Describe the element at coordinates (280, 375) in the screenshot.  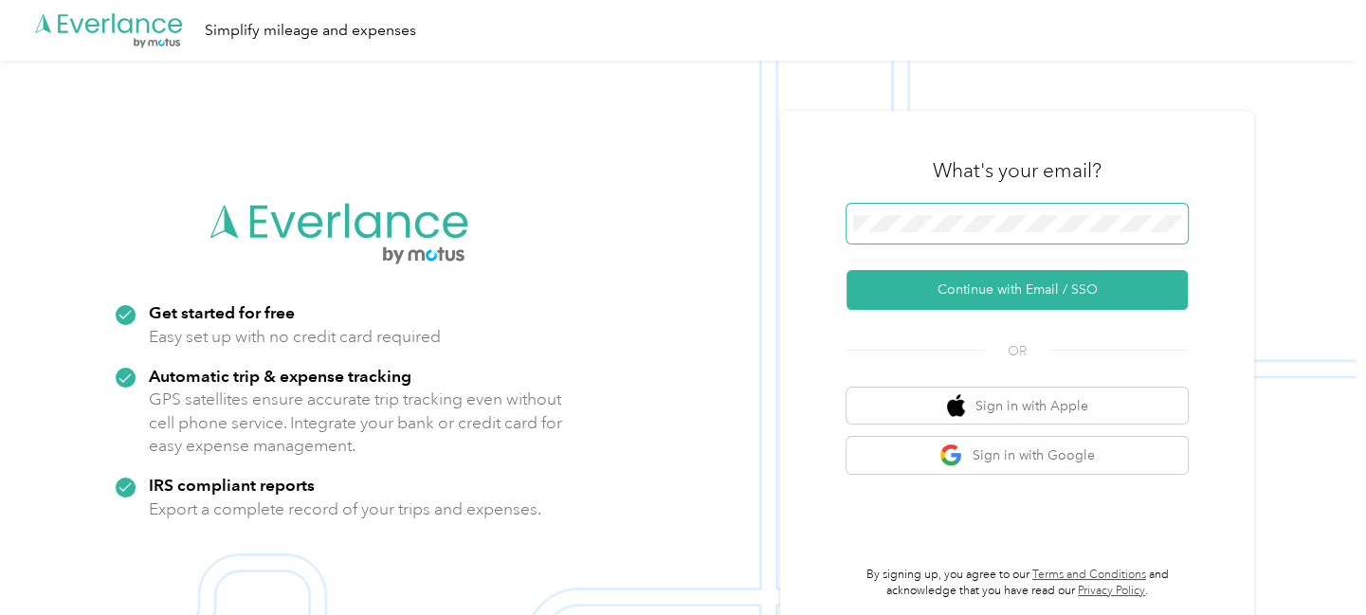
I see `strong: Automatic trip & expense tracking` at that location.